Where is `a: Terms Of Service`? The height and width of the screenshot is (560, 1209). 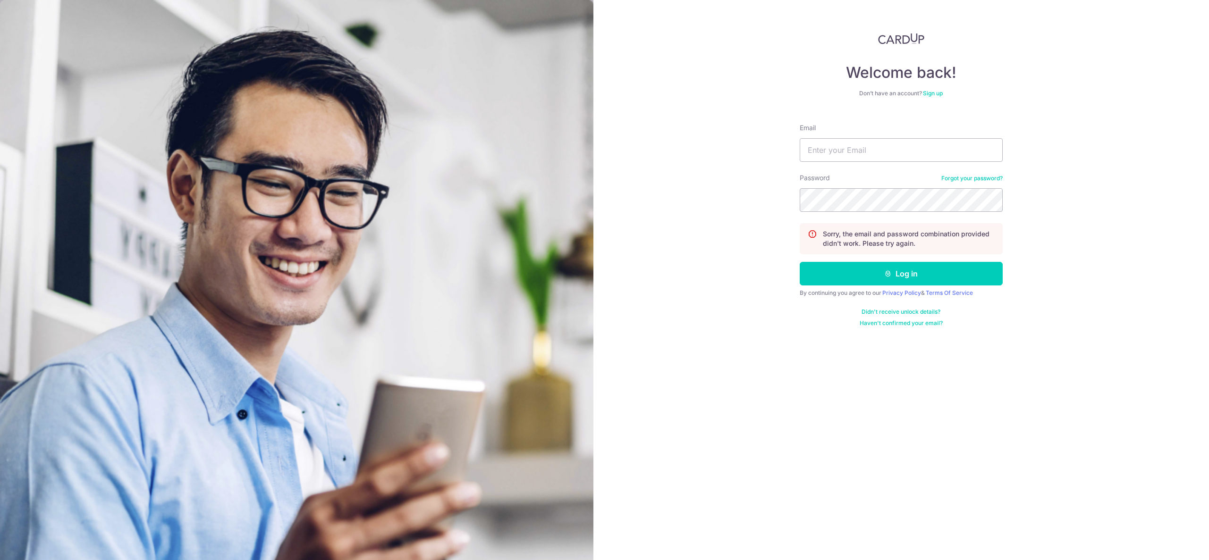
a: Terms Of Service is located at coordinates (949, 293).